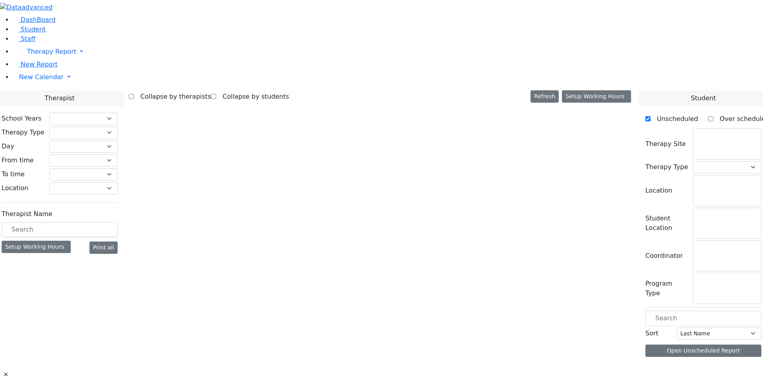  I want to click on div: Setup Working Hours, so click(36, 247).